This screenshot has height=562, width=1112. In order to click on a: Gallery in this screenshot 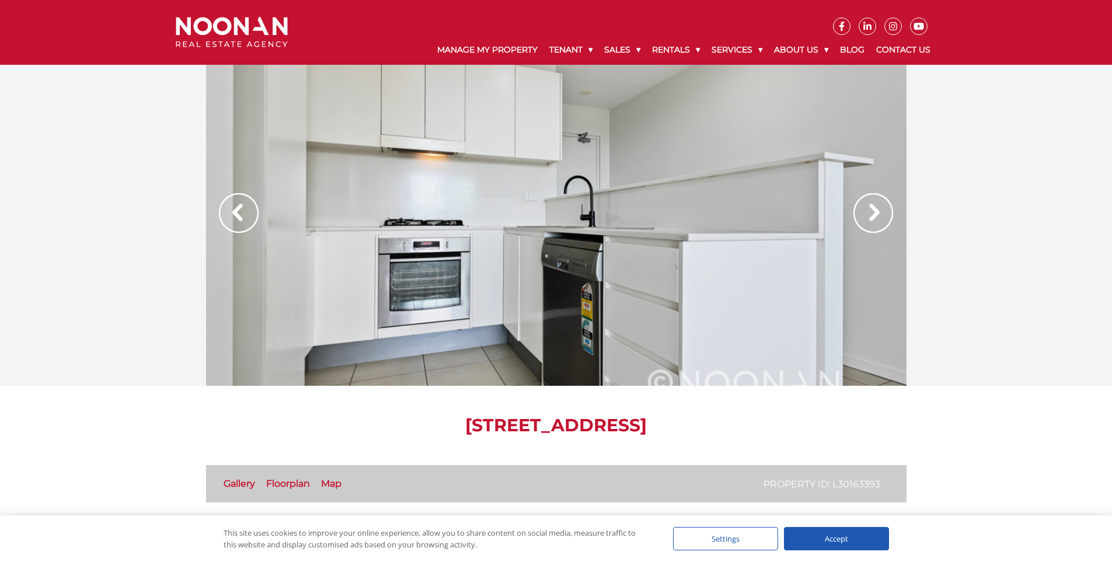, I will do `click(239, 483)`.